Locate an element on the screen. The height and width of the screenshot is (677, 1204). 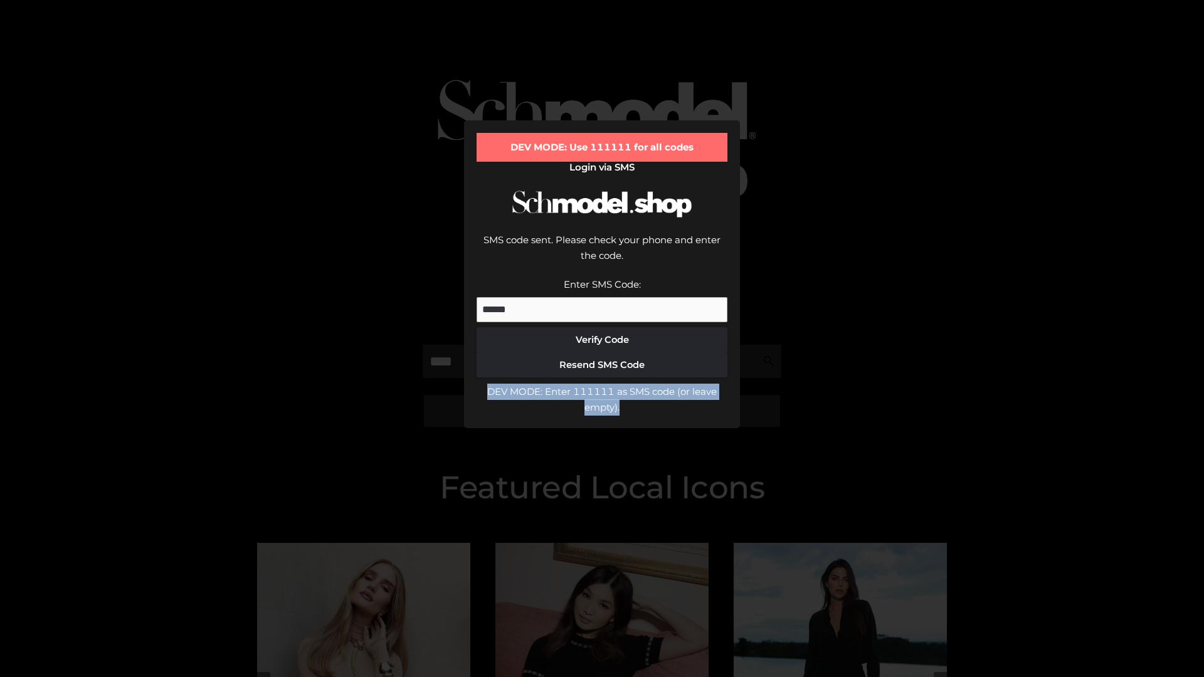
label: Enter SMS Code: is located at coordinates (602, 284).